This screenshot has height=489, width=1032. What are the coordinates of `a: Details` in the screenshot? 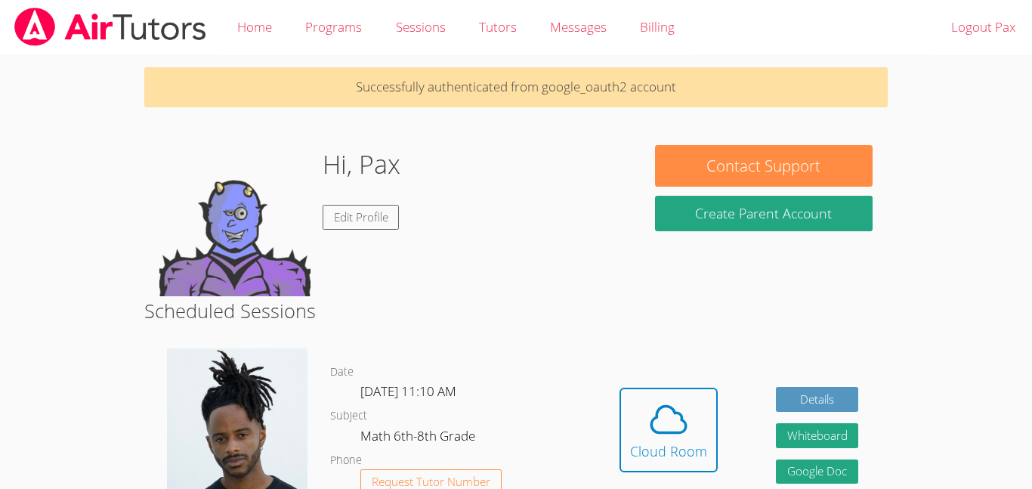 It's located at (817, 399).